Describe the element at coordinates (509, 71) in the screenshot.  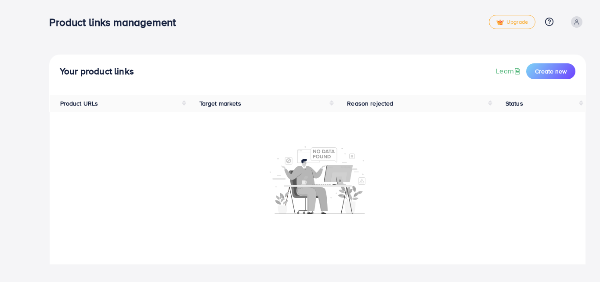
I see `a: Learn` at that location.